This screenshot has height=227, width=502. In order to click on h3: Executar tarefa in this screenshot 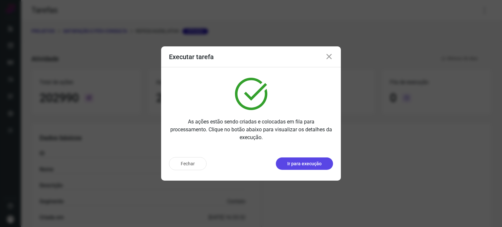, I will do `click(191, 57)`.